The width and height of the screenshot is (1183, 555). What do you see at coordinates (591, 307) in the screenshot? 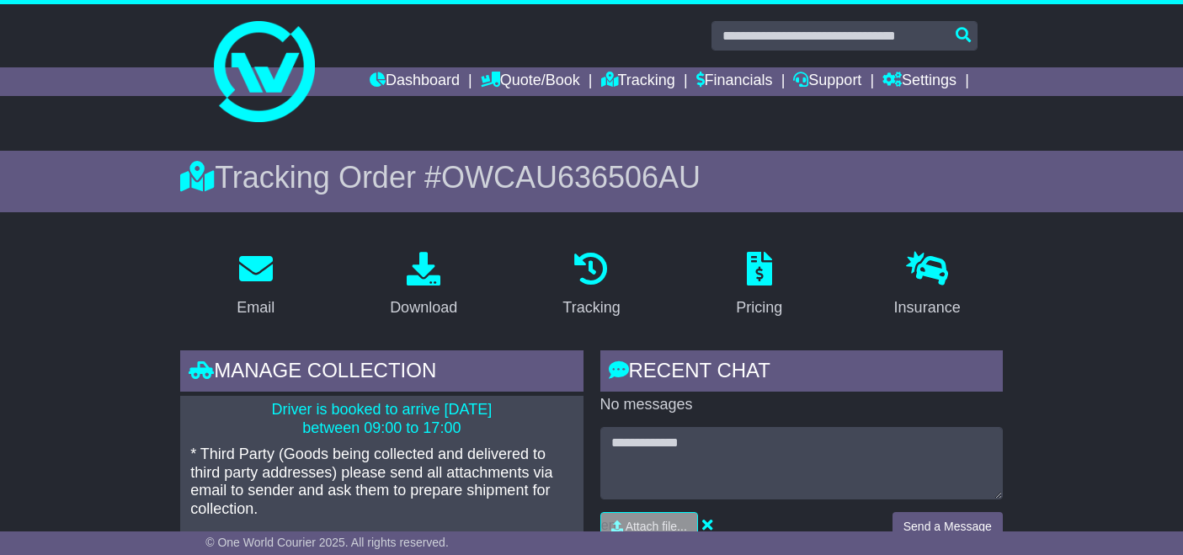
I see `div: Tracking` at bounding box center [591, 307].